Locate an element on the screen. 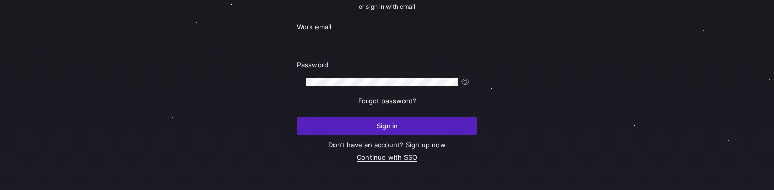 This screenshot has width=774, height=190. a: Don’t have an account? Sign up now is located at coordinates (387, 145).